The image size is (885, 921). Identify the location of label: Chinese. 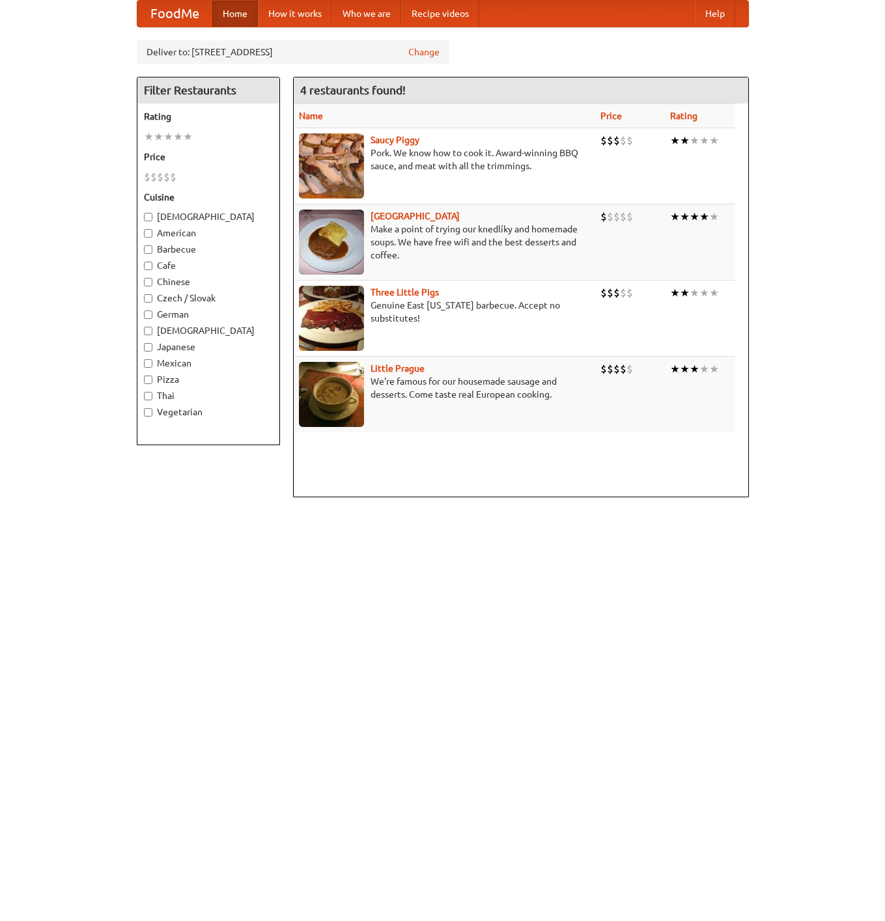
(208, 282).